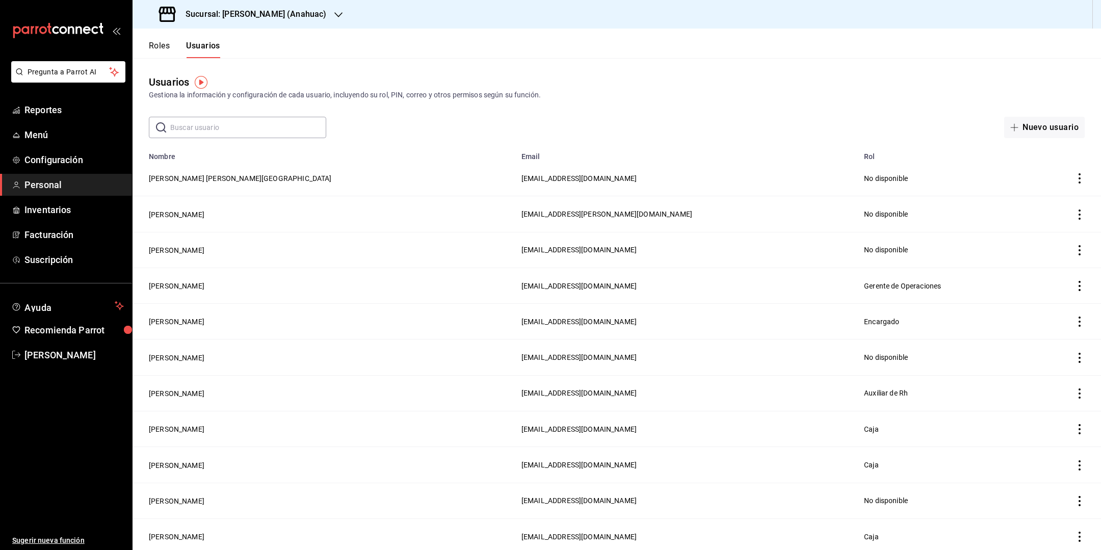 Image resolution: width=1101 pixels, height=550 pixels. What do you see at coordinates (74, 160) in the screenshot?
I see `span: Configuración` at bounding box center [74, 160].